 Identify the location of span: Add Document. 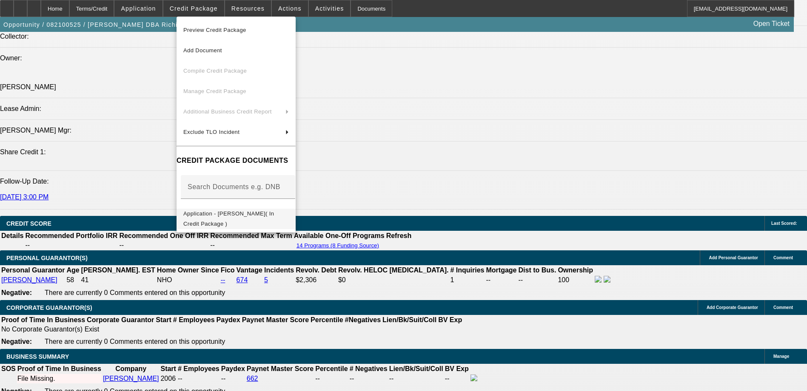
(202, 50).